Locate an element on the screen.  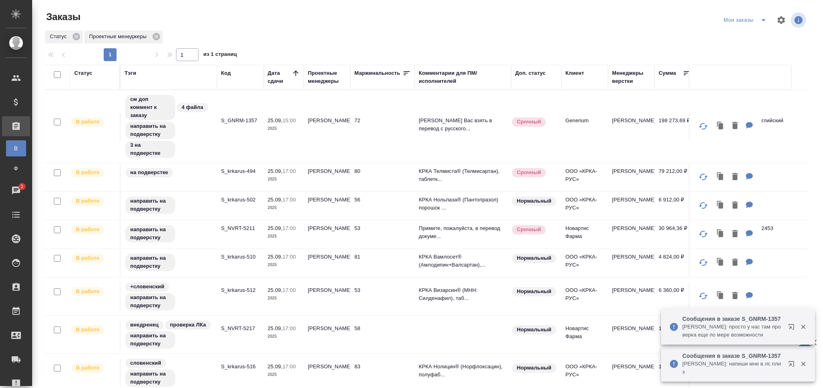
span: 1 is located at coordinates (22, 187).